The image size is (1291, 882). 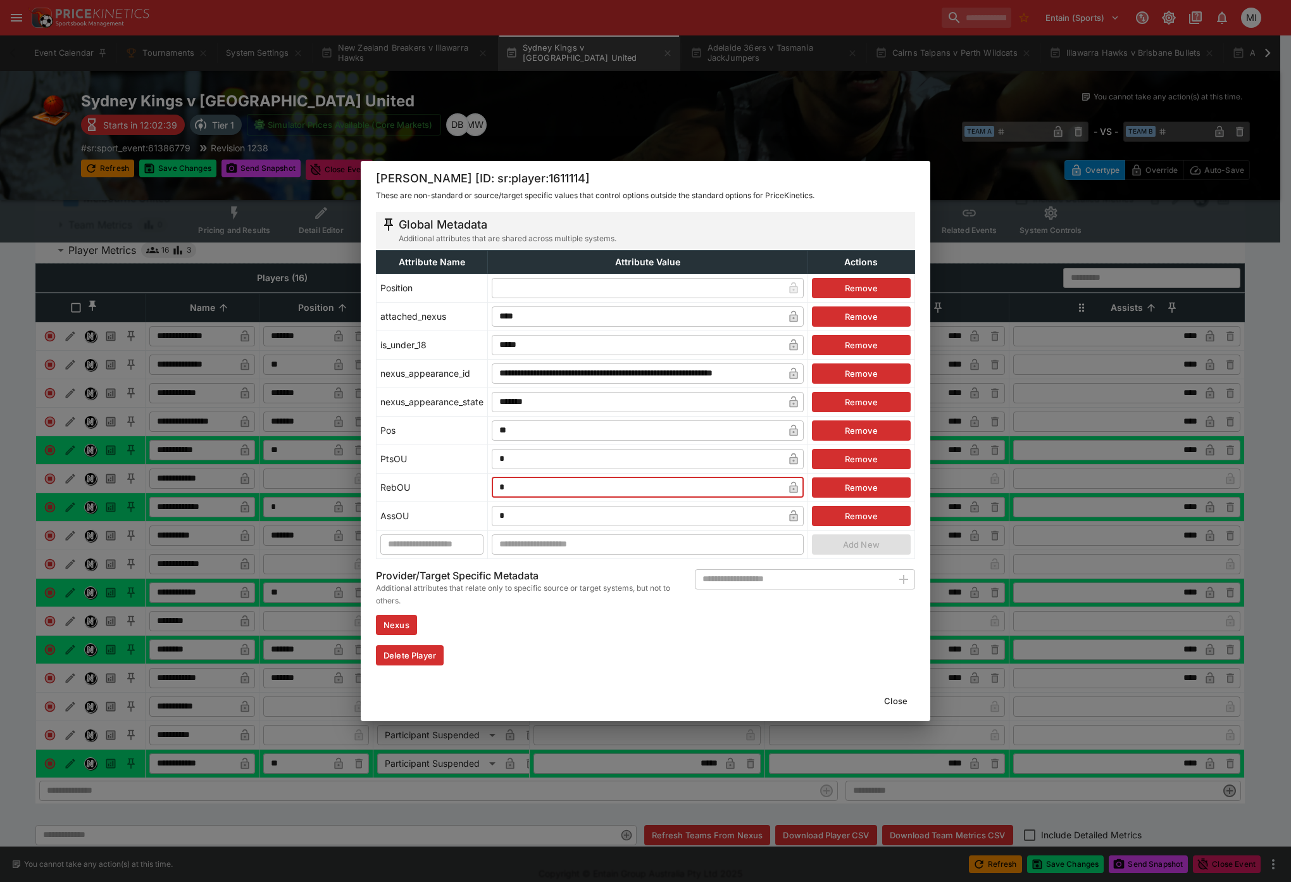 What do you see at coordinates (861, 261) in the screenshot?
I see `th: Actions` at bounding box center [861, 261].